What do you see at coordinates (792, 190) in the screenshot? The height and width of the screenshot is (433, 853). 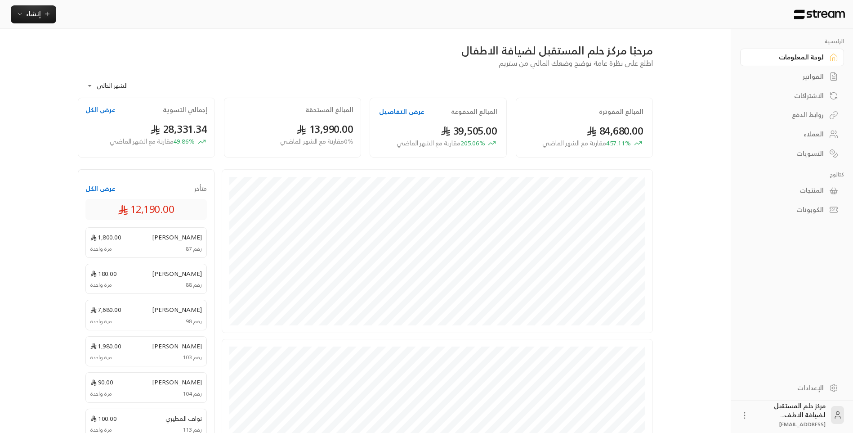 I see `a: المنتجات` at bounding box center [792, 190].